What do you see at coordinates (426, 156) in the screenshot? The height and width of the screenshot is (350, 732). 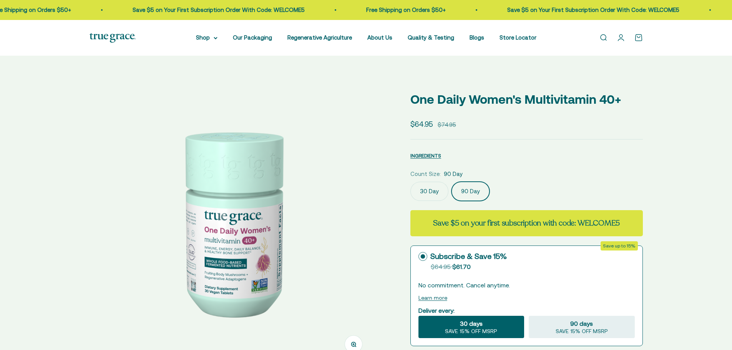 I see `span: INGREDIENTS` at bounding box center [426, 156].